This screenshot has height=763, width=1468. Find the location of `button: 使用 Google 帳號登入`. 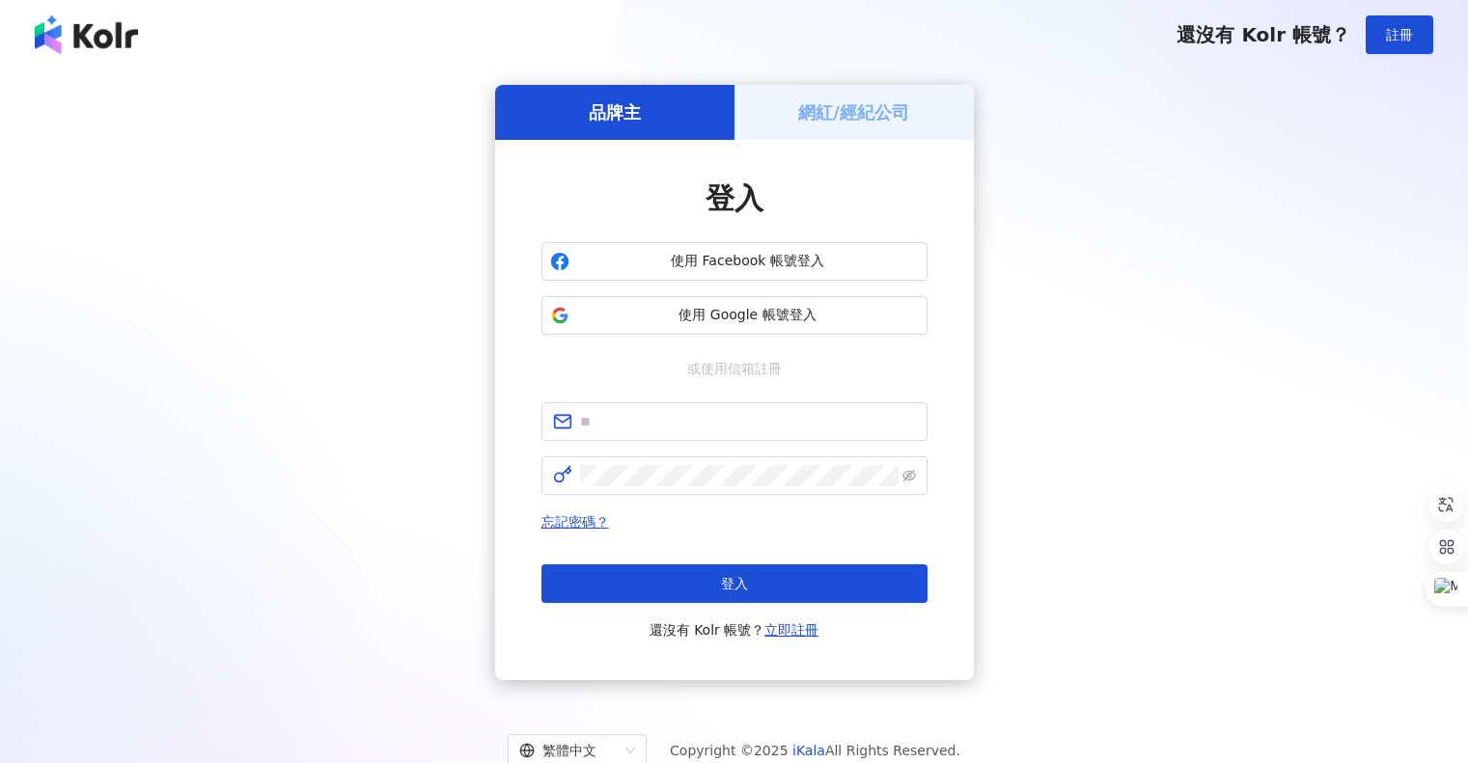

button: 使用 Google 帳號登入 is located at coordinates (734, 316).